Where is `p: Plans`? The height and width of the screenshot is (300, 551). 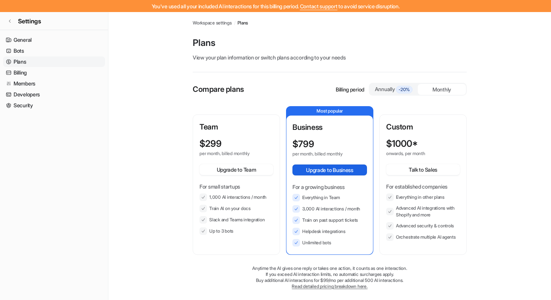 p: Plans is located at coordinates (330, 43).